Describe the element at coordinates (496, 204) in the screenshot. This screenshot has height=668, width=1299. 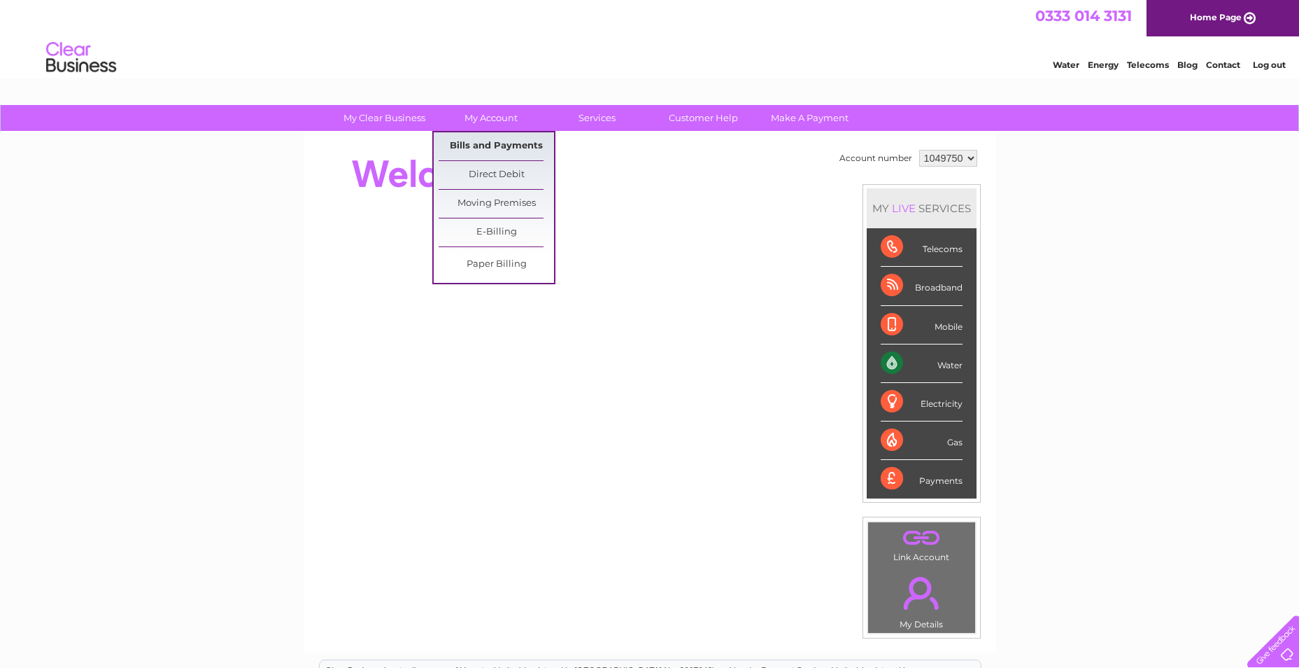
I see `a: Moving Premises` at that location.